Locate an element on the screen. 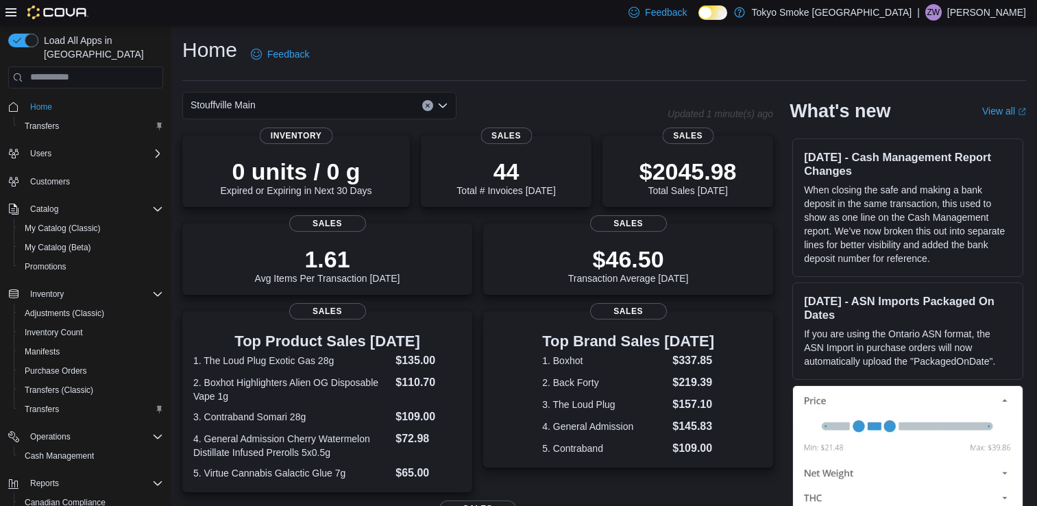 This screenshot has width=1037, height=506. dt: 5. Virtue Cannabis Galactic Glue 7g is located at coordinates (291, 473).